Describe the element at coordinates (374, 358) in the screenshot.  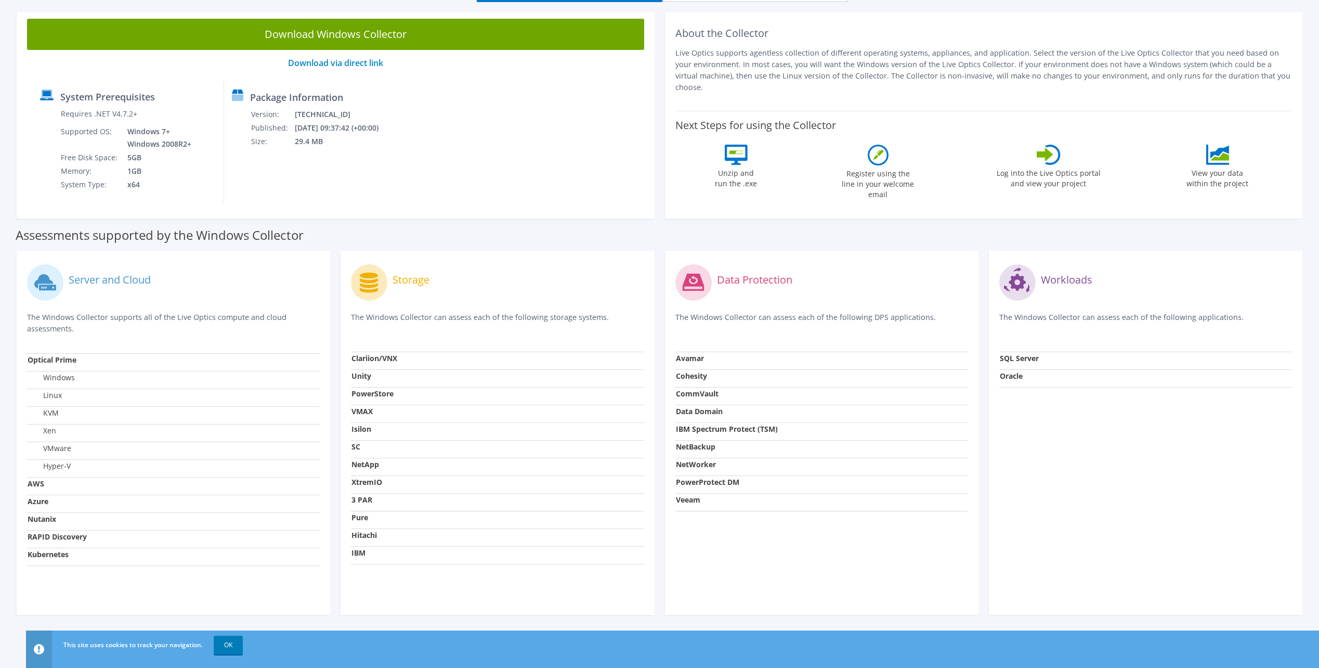
I see `strong: Clariion/VNX` at that location.